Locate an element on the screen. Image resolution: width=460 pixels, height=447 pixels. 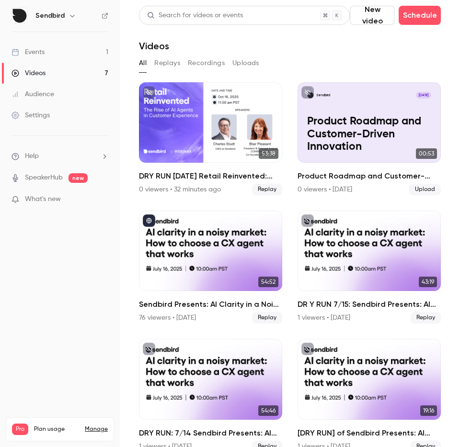
h2: DR Y RUN 7/15: Sendbird Presents: AI Clarity in a Noisy Market is located at coordinates (369, 304).